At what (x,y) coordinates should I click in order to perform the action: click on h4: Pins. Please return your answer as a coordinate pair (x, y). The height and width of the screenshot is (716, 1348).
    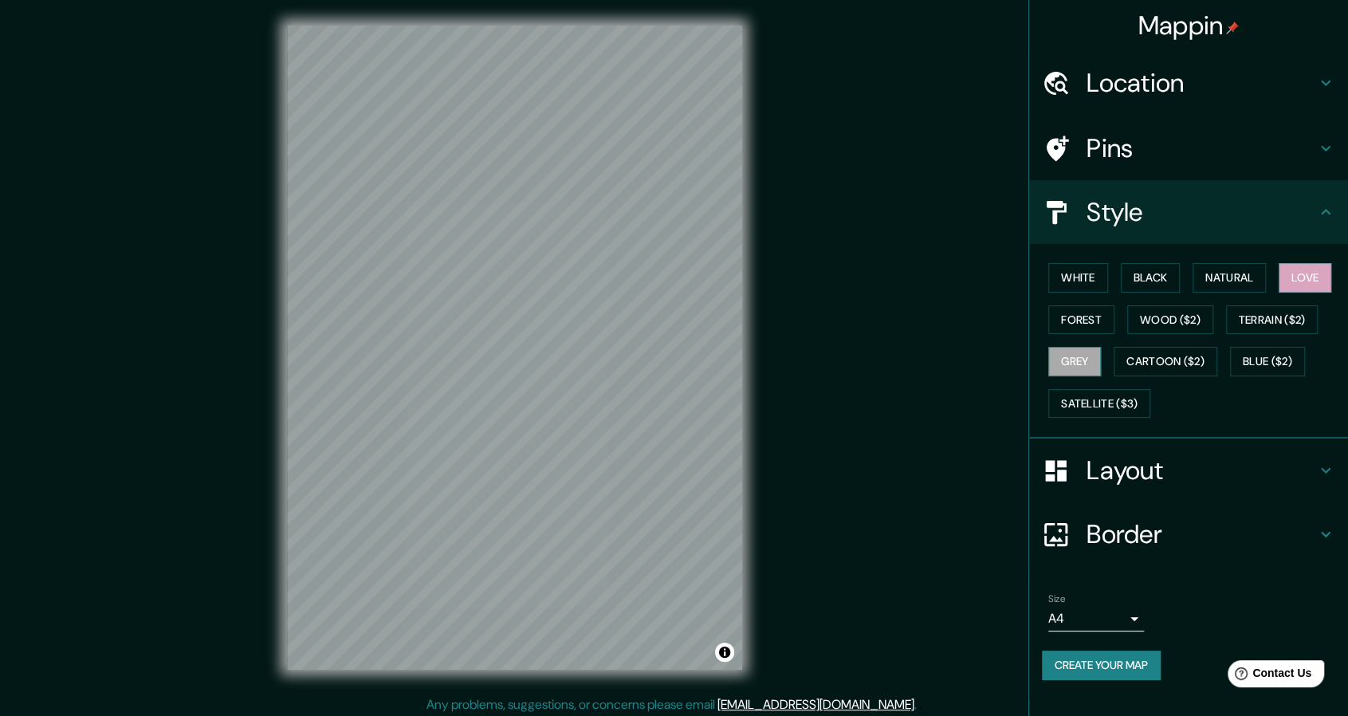
    Looking at the image, I should click on (1202, 148).